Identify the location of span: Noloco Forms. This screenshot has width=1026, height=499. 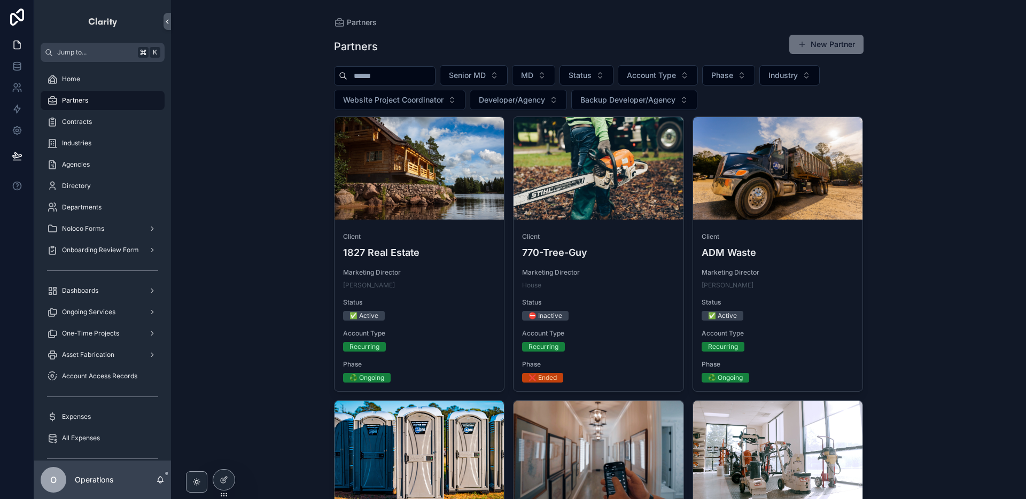
(83, 229).